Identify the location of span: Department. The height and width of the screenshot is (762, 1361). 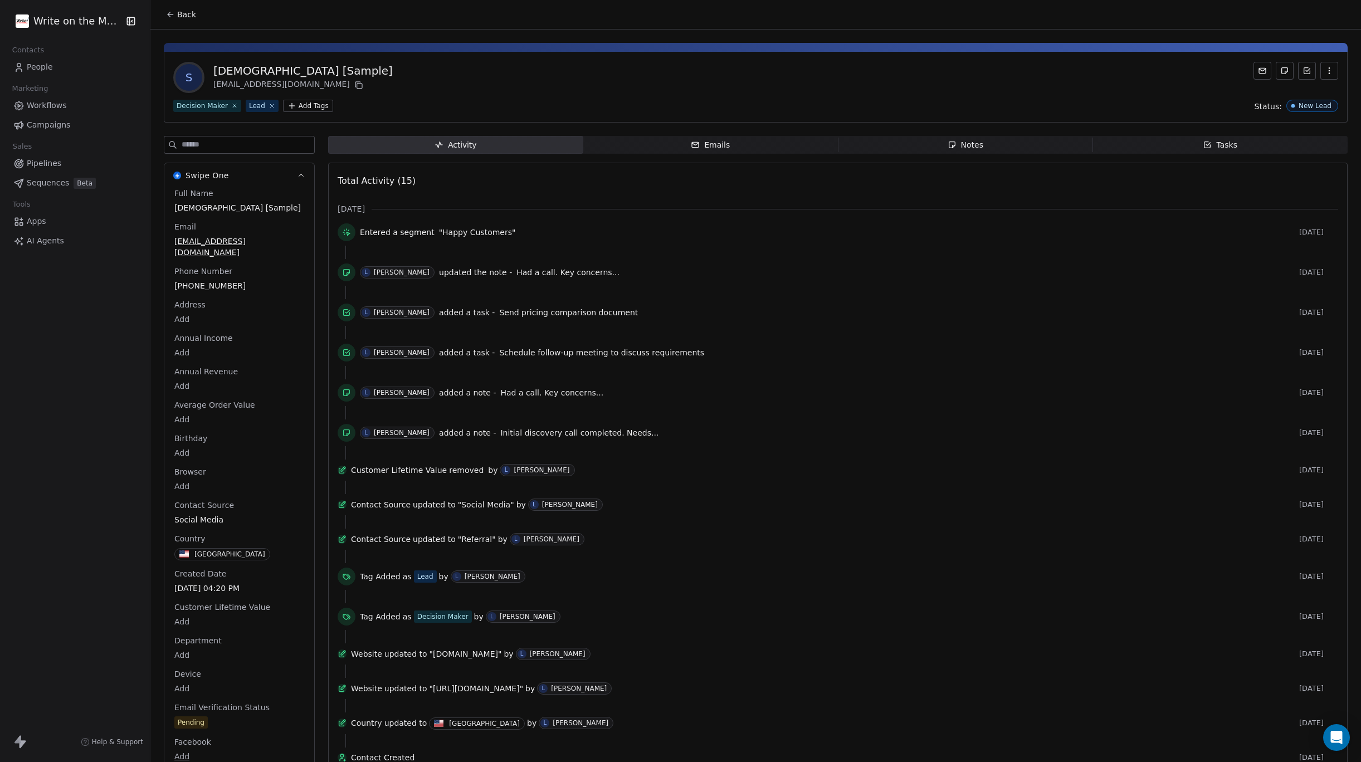
(198, 640).